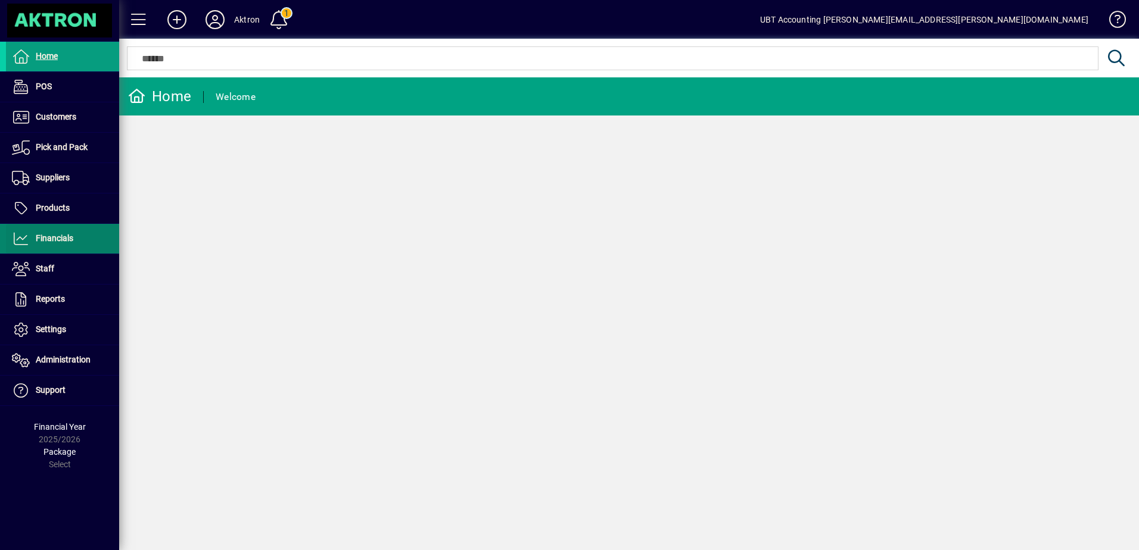 This screenshot has height=550, width=1139. Describe the element at coordinates (43, 86) in the screenshot. I see `span: POS` at that location.